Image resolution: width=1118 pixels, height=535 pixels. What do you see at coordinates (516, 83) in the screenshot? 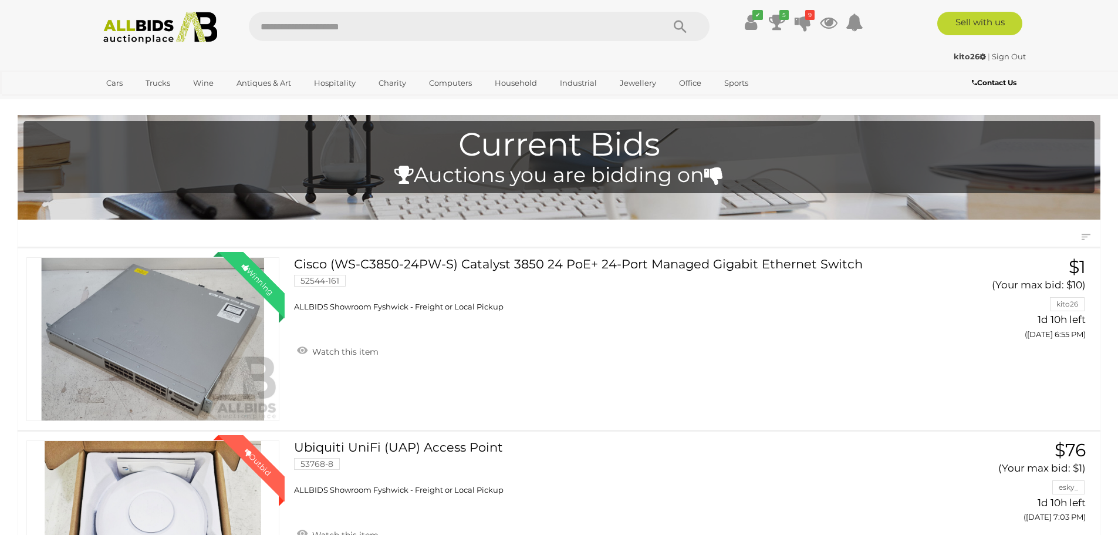
I see `a: Household` at bounding box center [516, 83].